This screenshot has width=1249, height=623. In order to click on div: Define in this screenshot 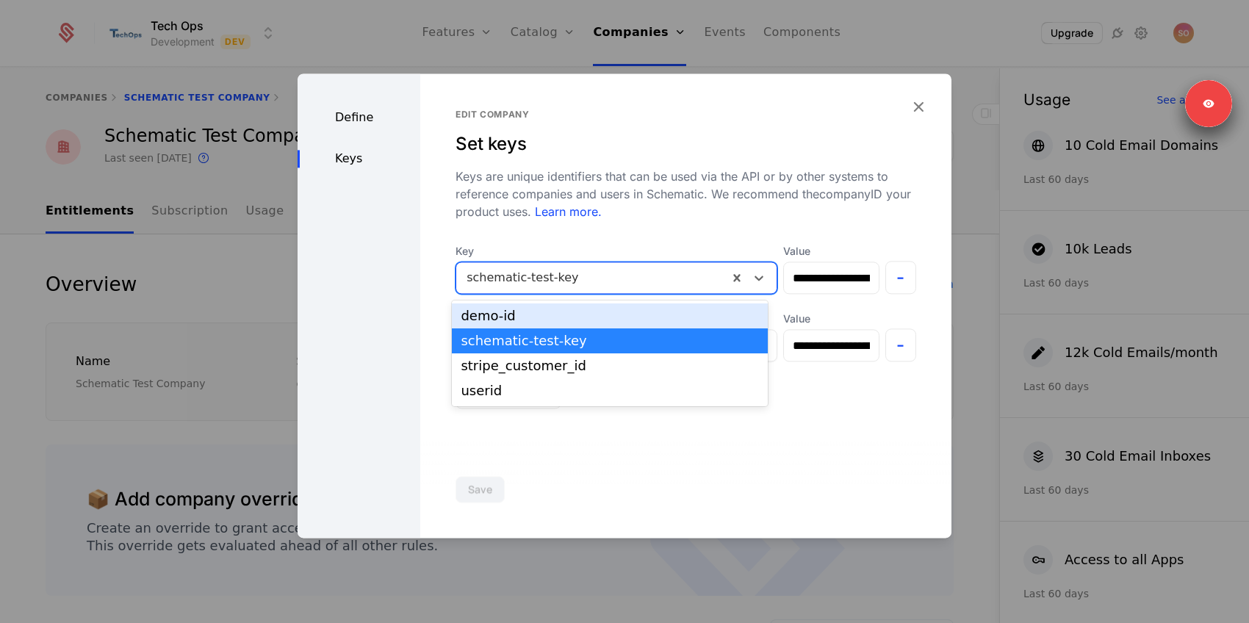, I will do `click(358, 118)`.